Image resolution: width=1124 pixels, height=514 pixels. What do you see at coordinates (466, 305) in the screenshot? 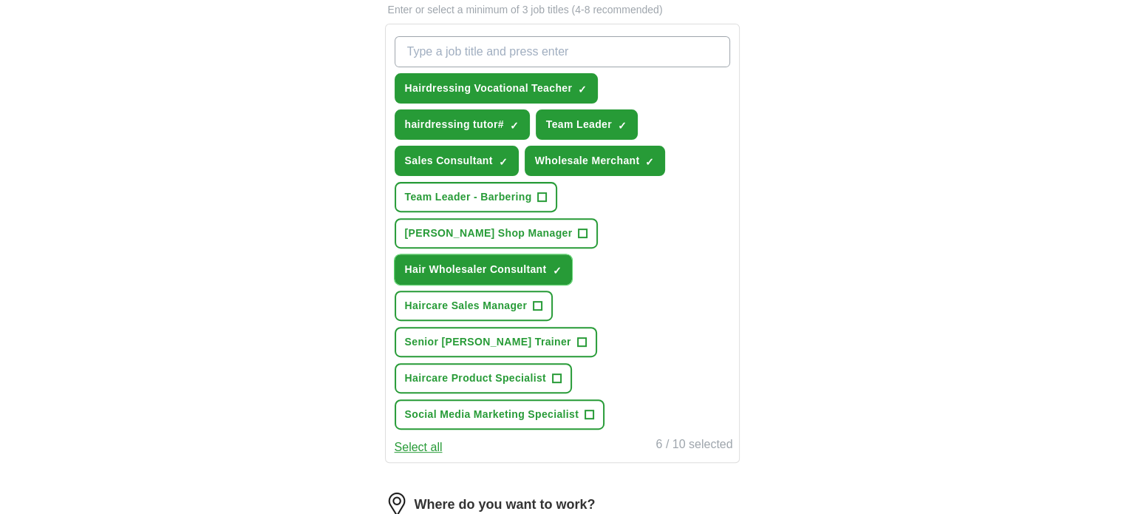
I see `span: Haircare Sales Manager` at bounding box center [466, 305].